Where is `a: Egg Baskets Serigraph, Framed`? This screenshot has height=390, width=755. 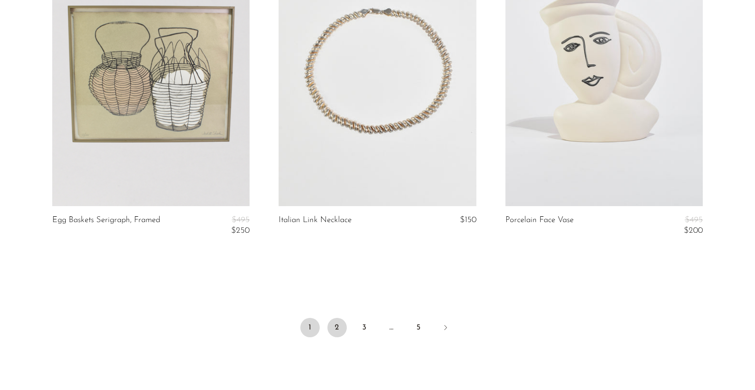 a: Egg Baskets Serigraph, Framed is located at coordinates (106, 225).